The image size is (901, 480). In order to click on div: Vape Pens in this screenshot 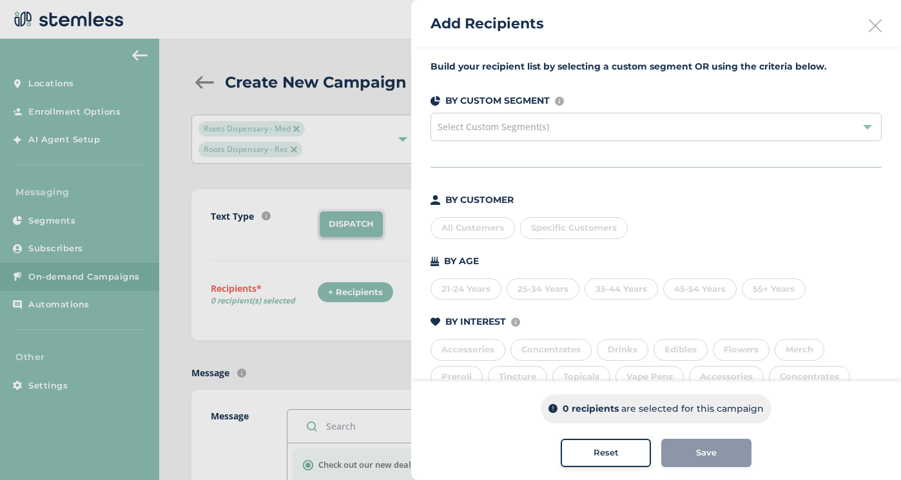, I will do `click(649, 377)`.